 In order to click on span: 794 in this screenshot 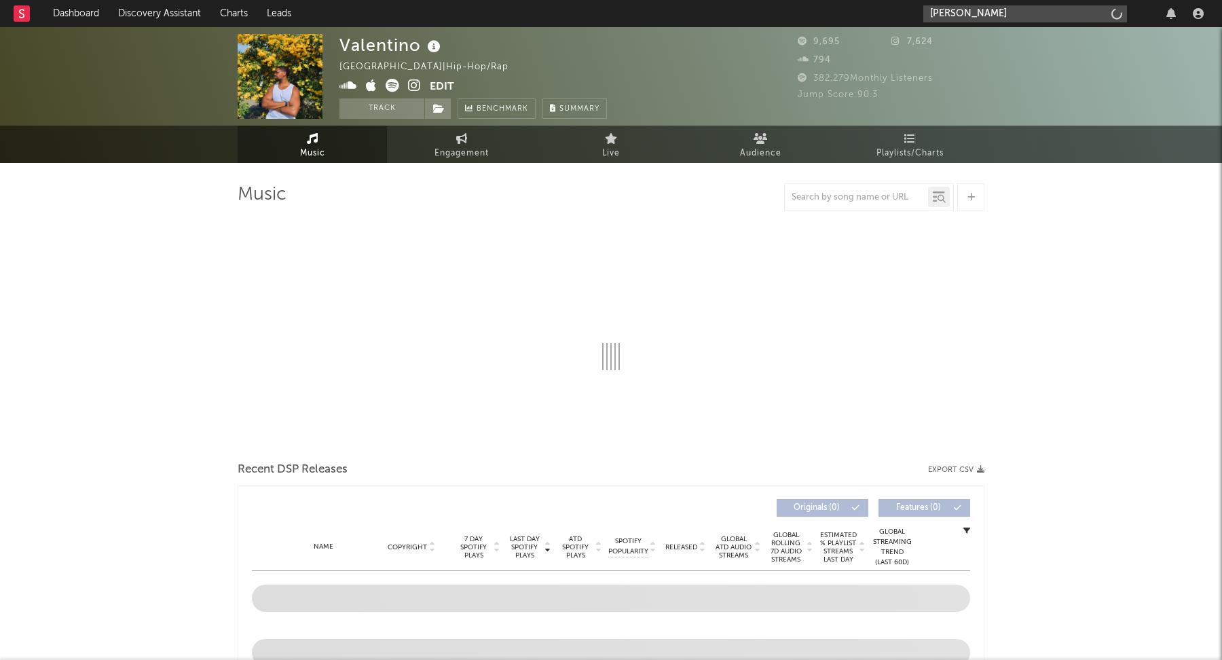, I will do `click(814, 60)`.